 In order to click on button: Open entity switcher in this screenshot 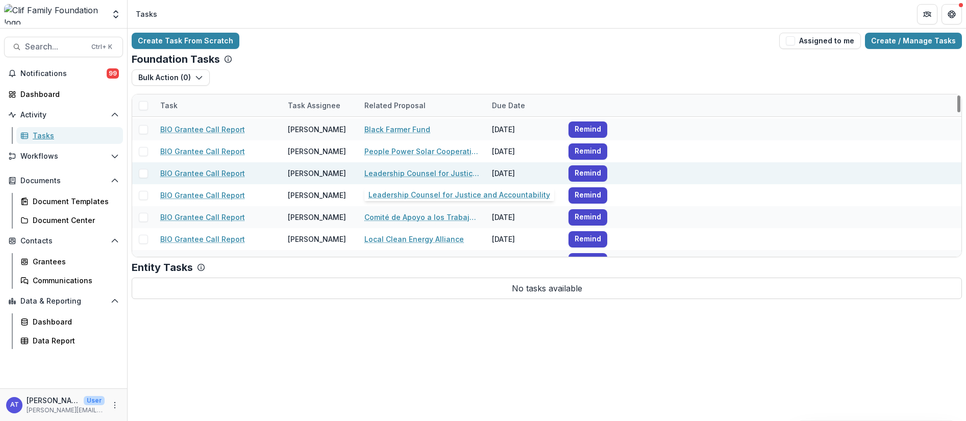, I will do `click(116, 14)`.